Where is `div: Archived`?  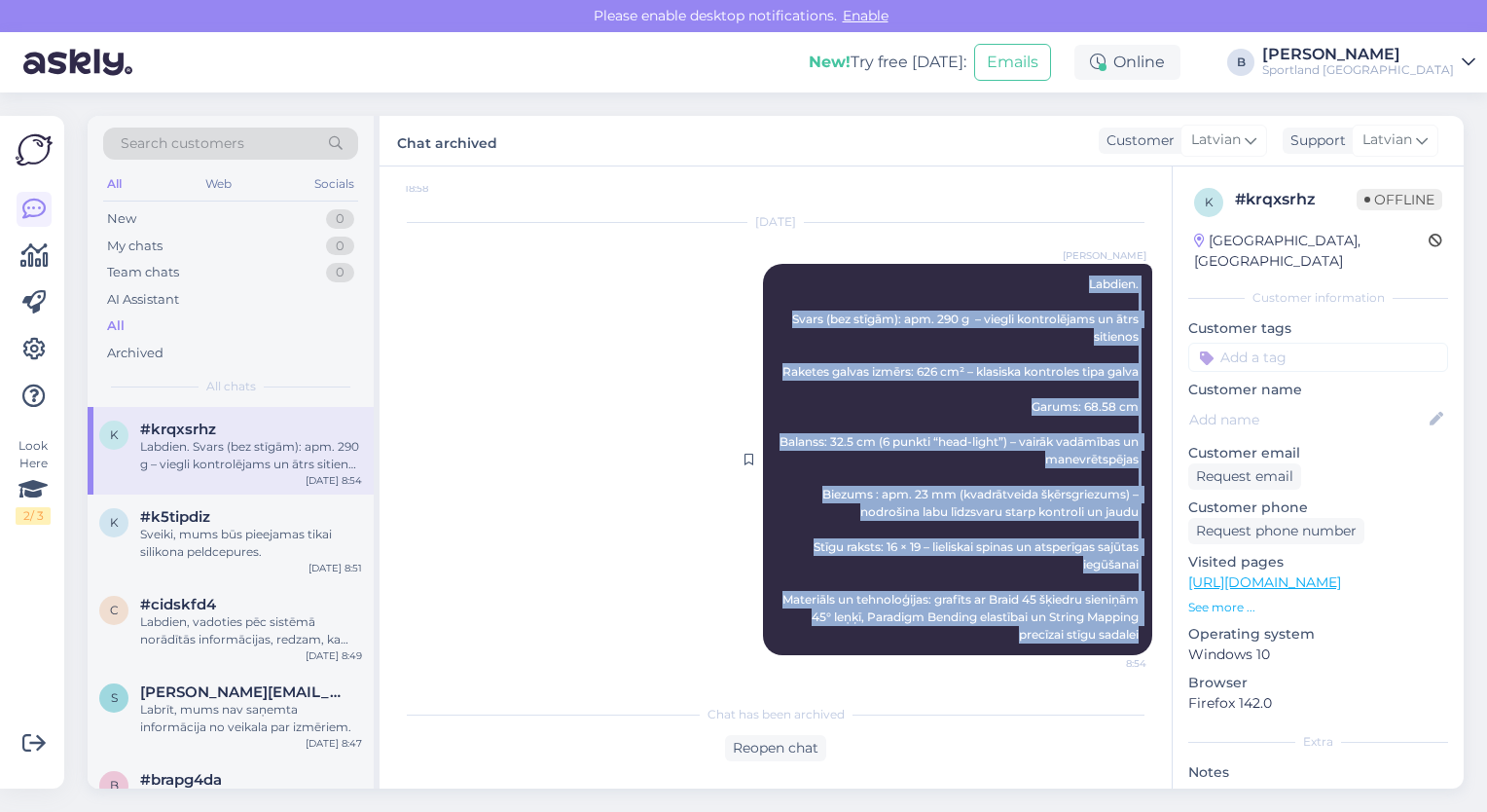
div: Archived is located at coordinates (136, 353).